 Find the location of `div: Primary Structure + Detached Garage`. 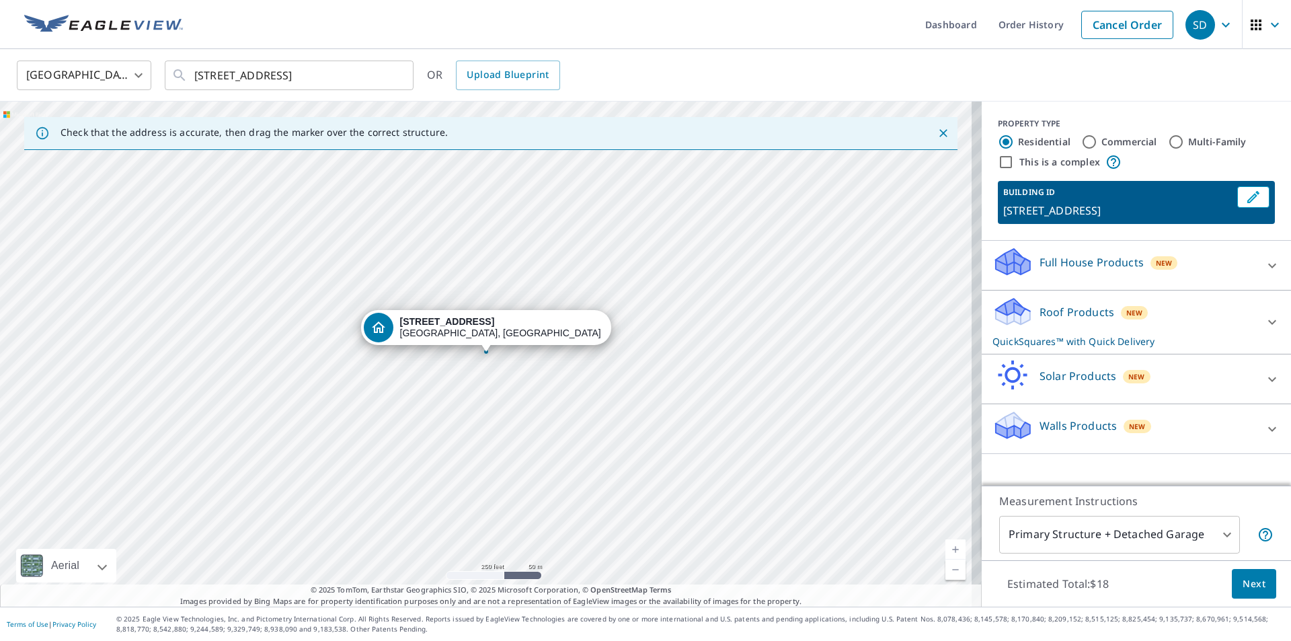

div: Primary Structure + Detached Garage is located at coordinates (1119, 534).